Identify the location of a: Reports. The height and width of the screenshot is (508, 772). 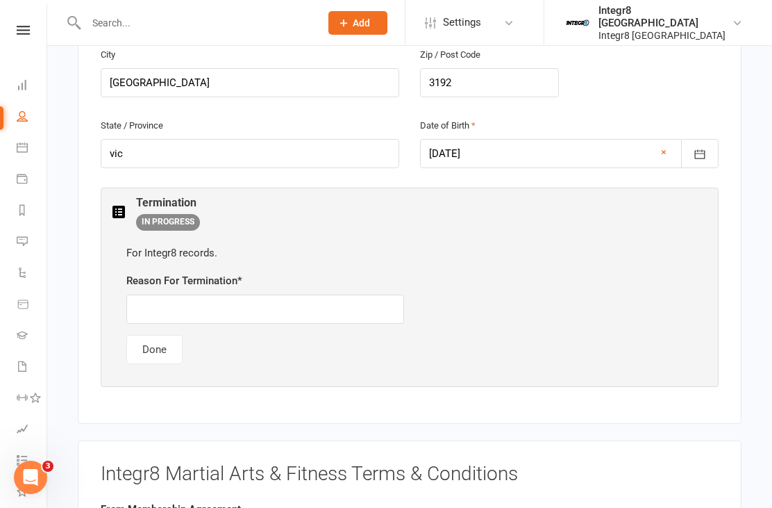
(32, 211).